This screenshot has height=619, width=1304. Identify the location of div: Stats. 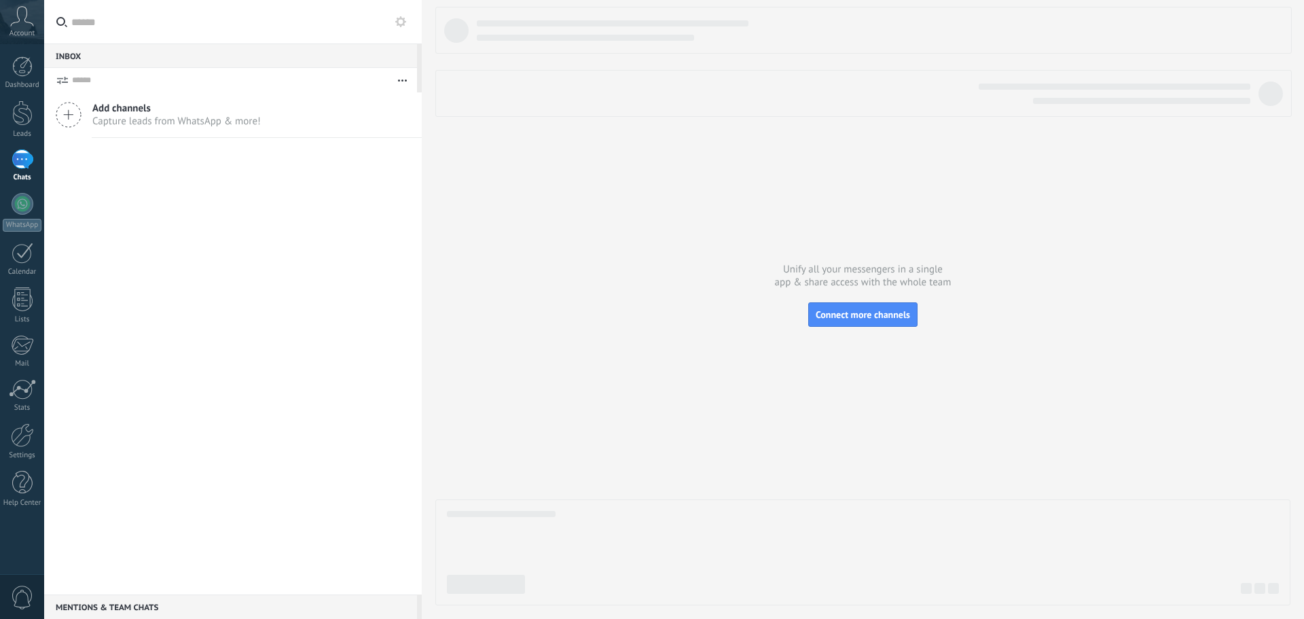
(22, 407).